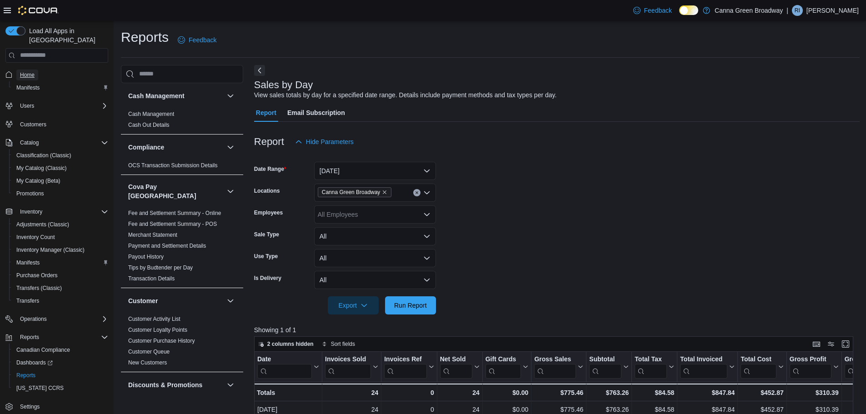 Image resolution: width=866 pixels, height=414 pixels. What do you see at coordinates (145, 37) in the screenshot?
I see `h1: Reports` at bounding box center [145, 37].